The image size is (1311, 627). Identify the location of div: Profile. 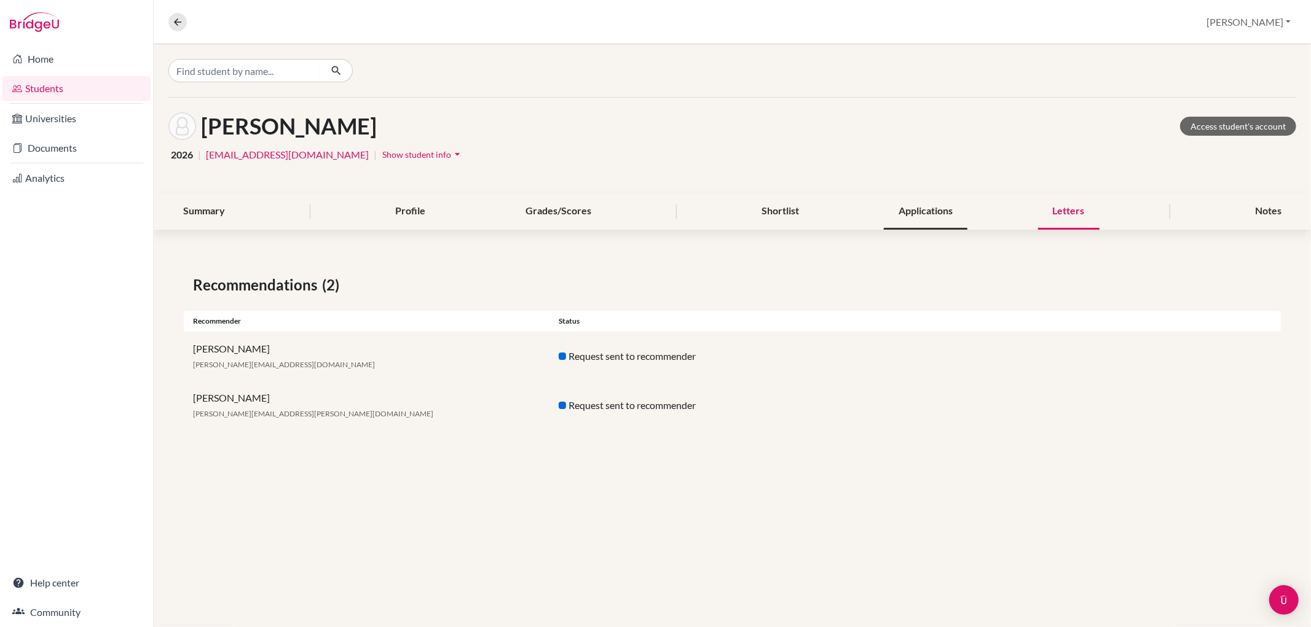
(410, 211).